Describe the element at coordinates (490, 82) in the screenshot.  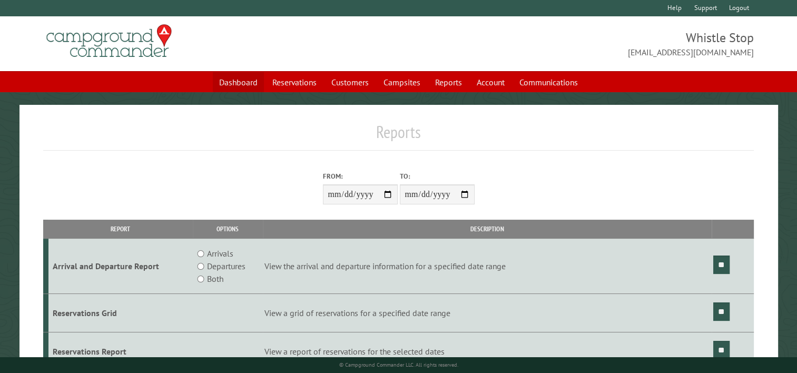
I see `a: Account` at that location.